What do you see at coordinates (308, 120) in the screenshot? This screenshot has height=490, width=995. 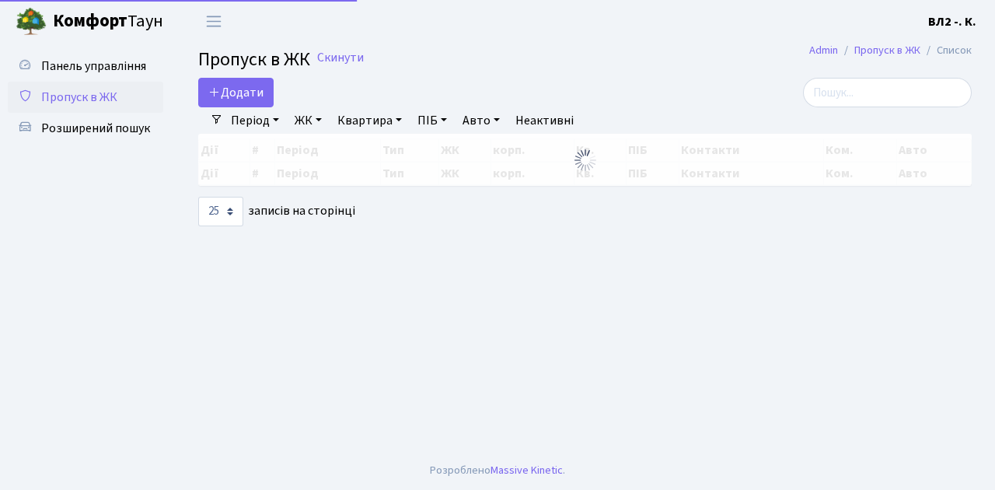 I see `a: ЖК` at bounding box center [308, 120].